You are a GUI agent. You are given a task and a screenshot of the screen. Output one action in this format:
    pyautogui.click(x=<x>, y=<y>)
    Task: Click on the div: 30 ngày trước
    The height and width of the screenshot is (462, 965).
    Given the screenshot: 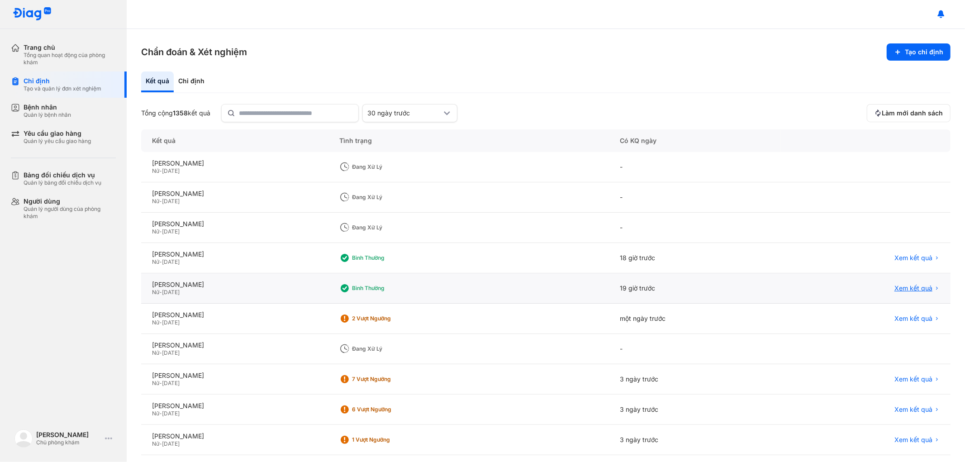 What is the action you would take?
    pyautogui.click(x=404, y=113)
    